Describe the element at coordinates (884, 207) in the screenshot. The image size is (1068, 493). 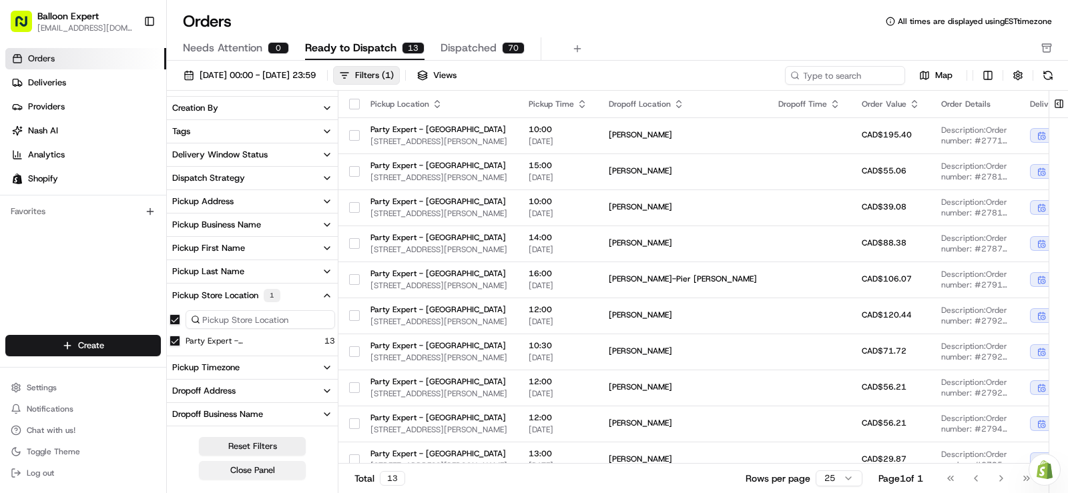
I see `span: CAD$39.08` at that location.